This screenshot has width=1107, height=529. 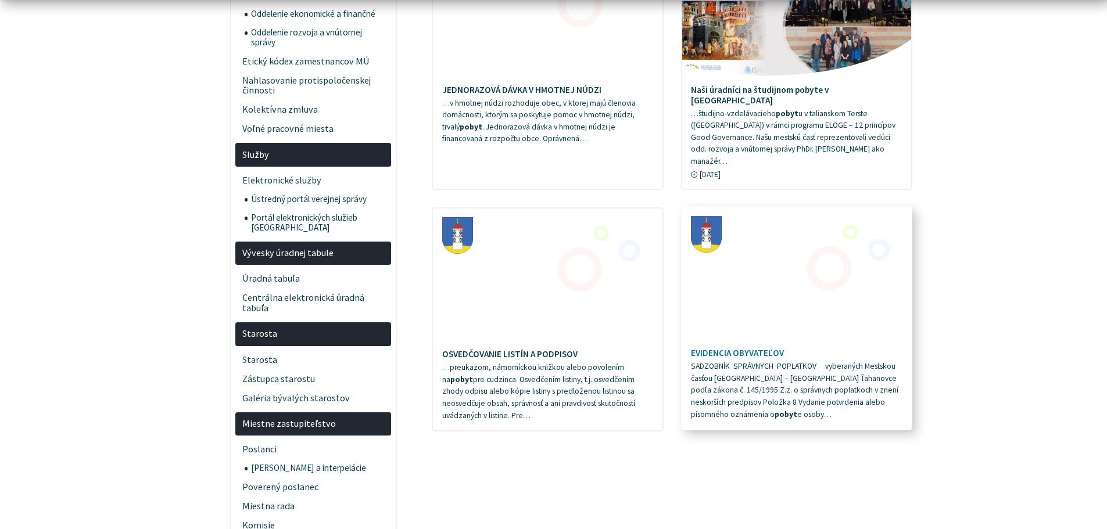 What do you see at coordinates (313, 110) in the screenshot?
I see `a: Kolektívna zmluva` at bounding box center [313, 110].